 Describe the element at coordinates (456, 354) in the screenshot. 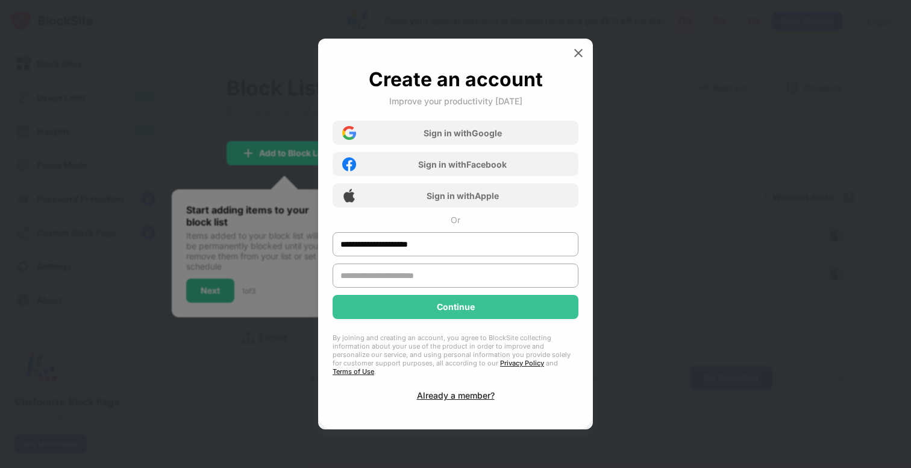

I see `div: By joining and creating an account, you agree to BlockSite collecting information about your use ...` at that location.